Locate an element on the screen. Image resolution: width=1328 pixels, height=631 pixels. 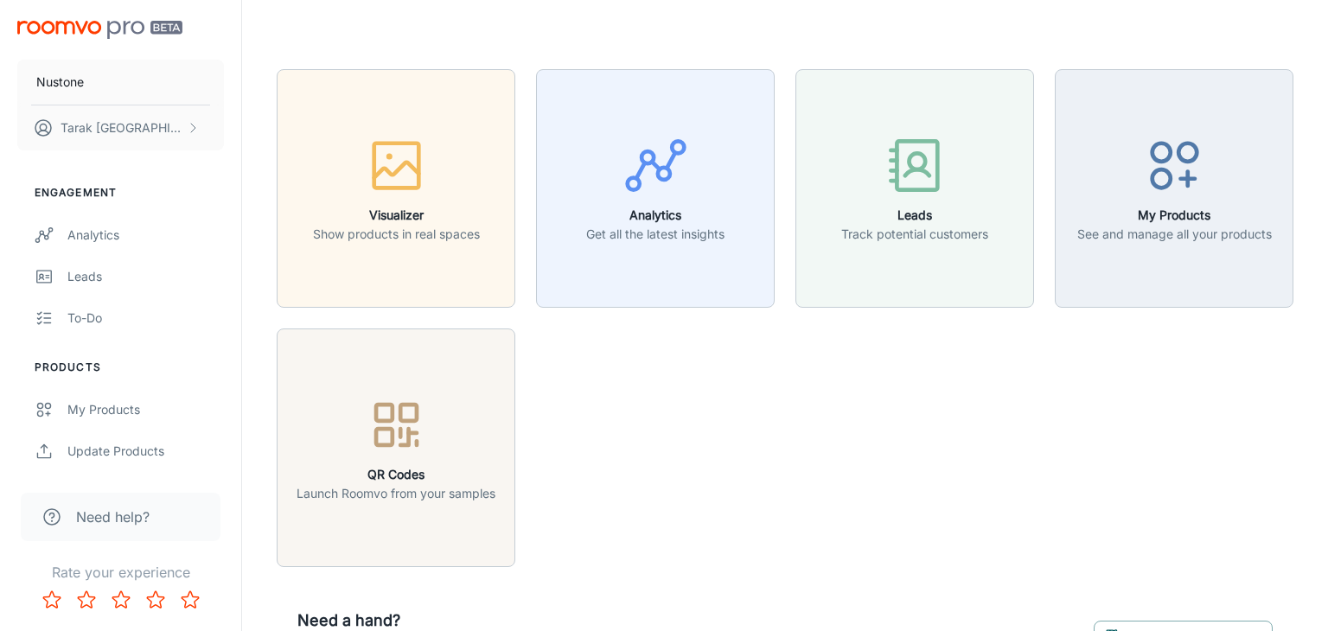
p: Get all the latest insights is located at coordinates (655, 234).